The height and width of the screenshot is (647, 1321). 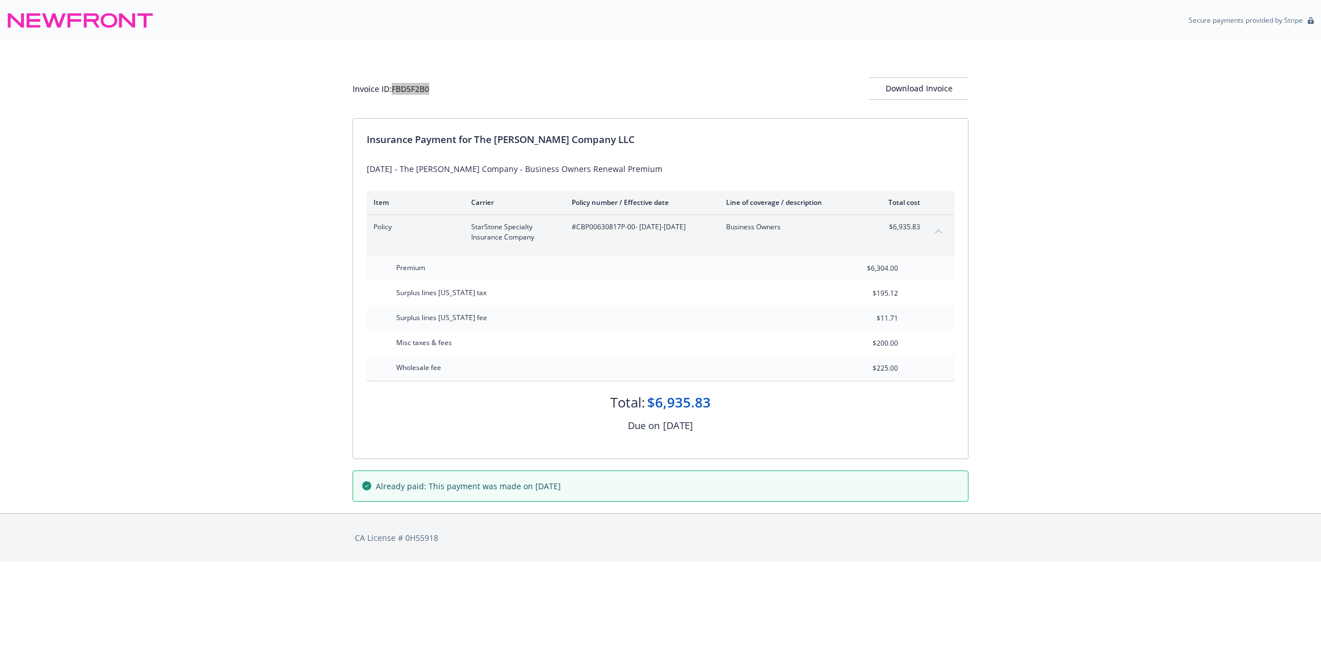 What do you see at coordinates (512, 202) in the screenshot?
I see `div: Carrier` at bounding box center [512, 202].